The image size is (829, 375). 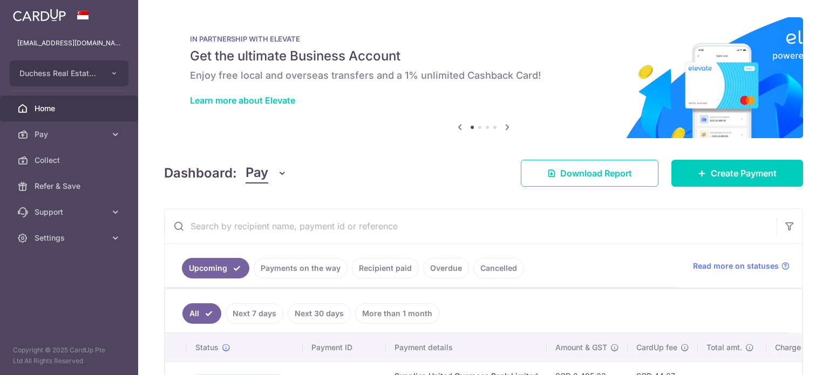 I want to click on a: Create Payment, so click(x=738, y=173).